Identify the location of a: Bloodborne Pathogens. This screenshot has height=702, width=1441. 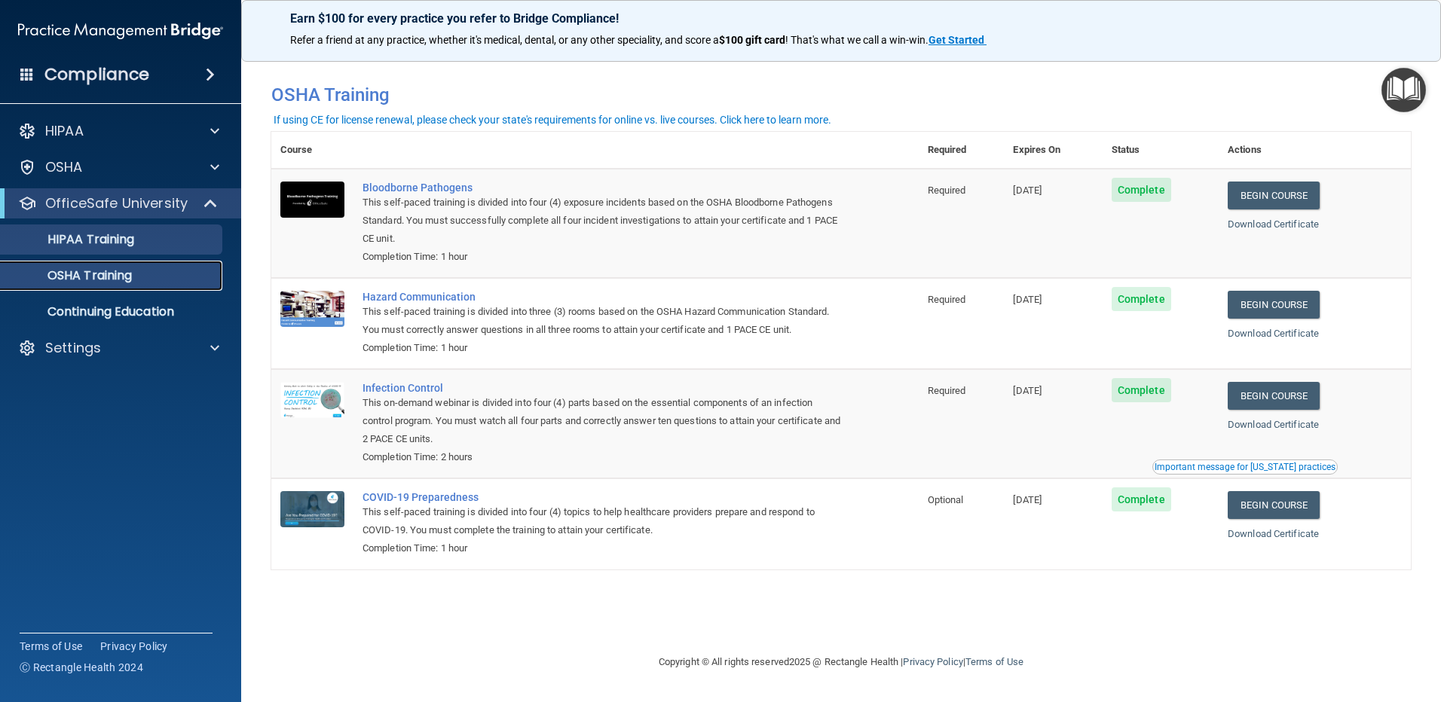
(603, 188).